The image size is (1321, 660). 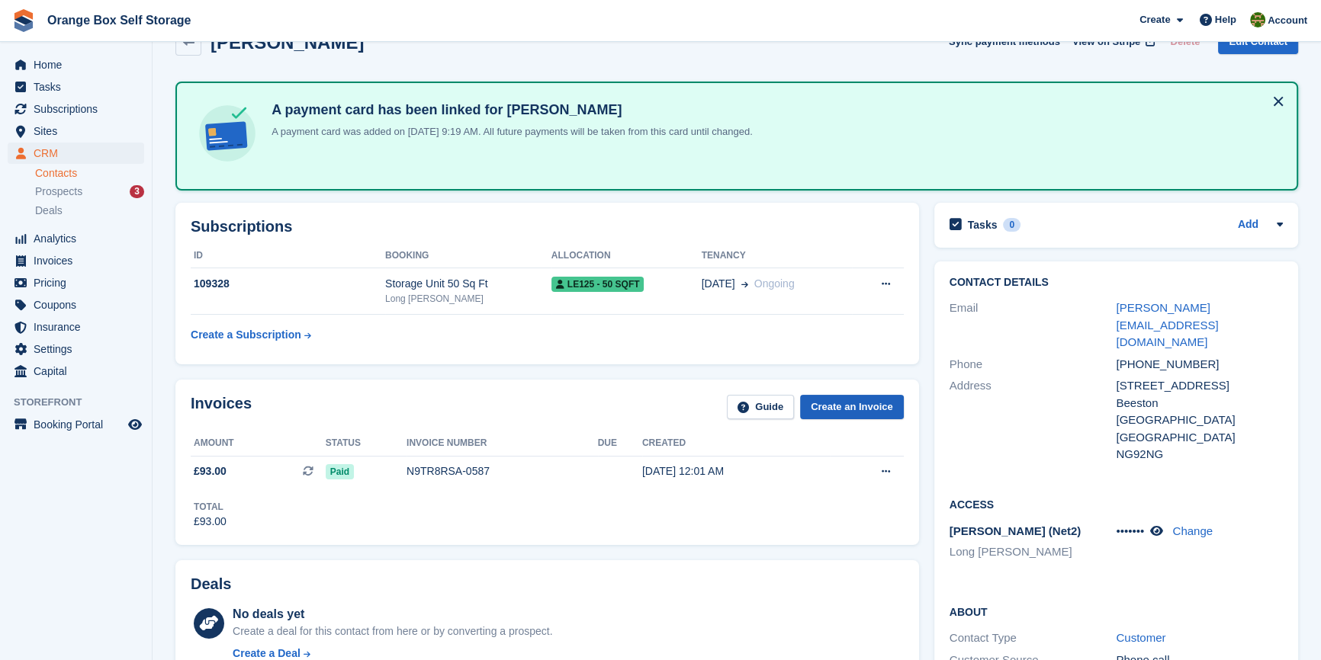 What do you see at coordinates (339, 472) in the screenshot?
I see `span: Paid` at bounding box center [339, 472].